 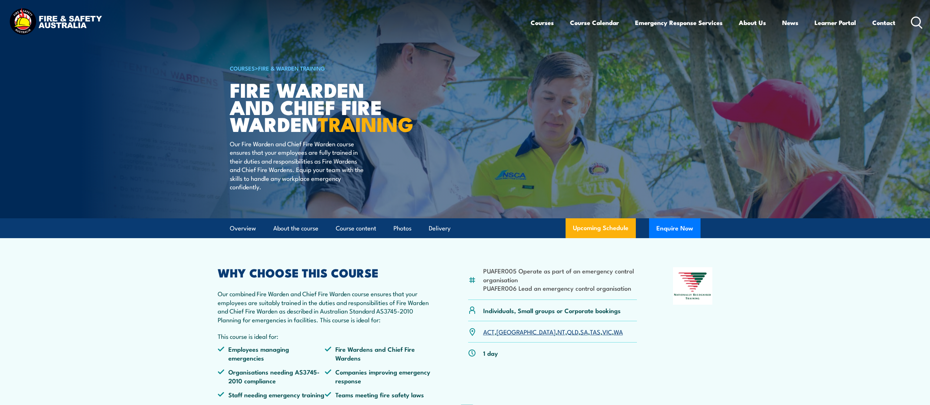 What do you see at coordinates (297, 165) in the screenshot?
I see `p: Our Fire Warden and Chief Fire Warden course ensures that your employees are fully trained in the...` at bounding box center [297, 165].